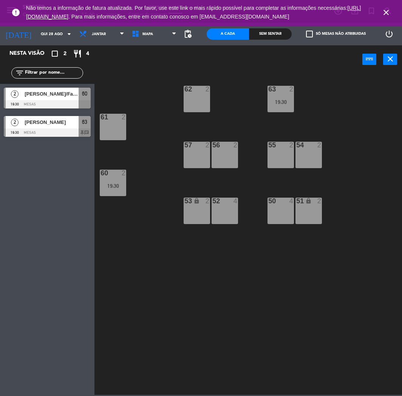  I want to click on div: 60, so click(100, 173).